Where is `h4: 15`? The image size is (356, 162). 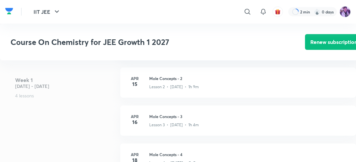 h4: 15 is located at coordinates (135, 84).